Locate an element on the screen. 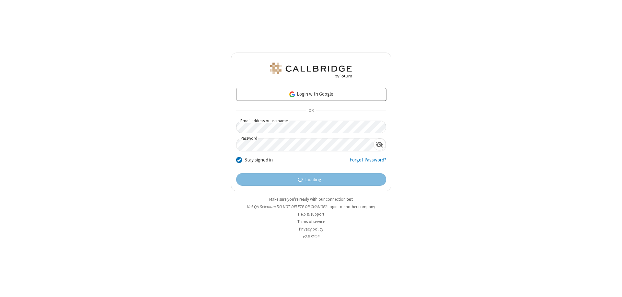  a: Make sure you're ready with our connection test is located at coordinates (311, 199).